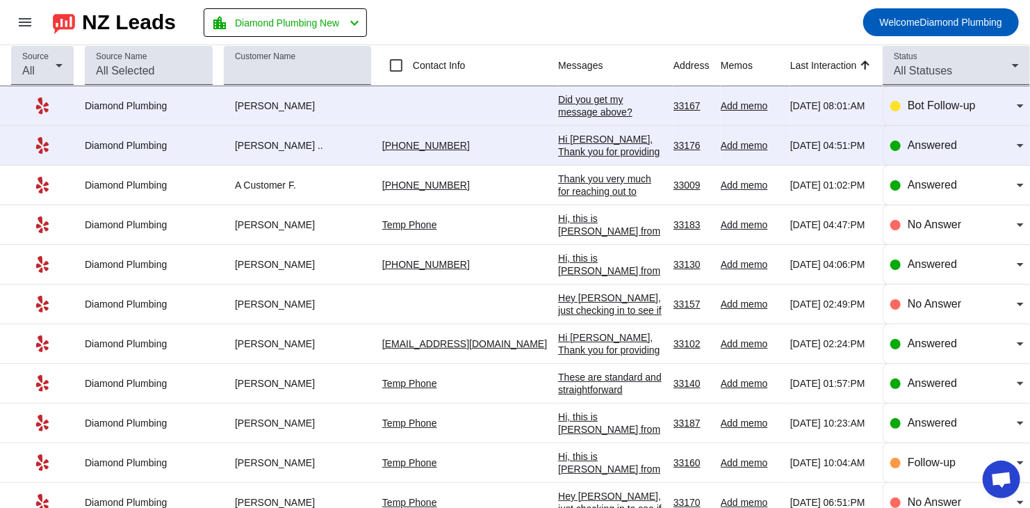 The height and width of the screenshot is (508, 1030). What do you see at coordinates (906, 56) in the screenshot?
I see `mat-label: Status` at bounding box center [906, 56].